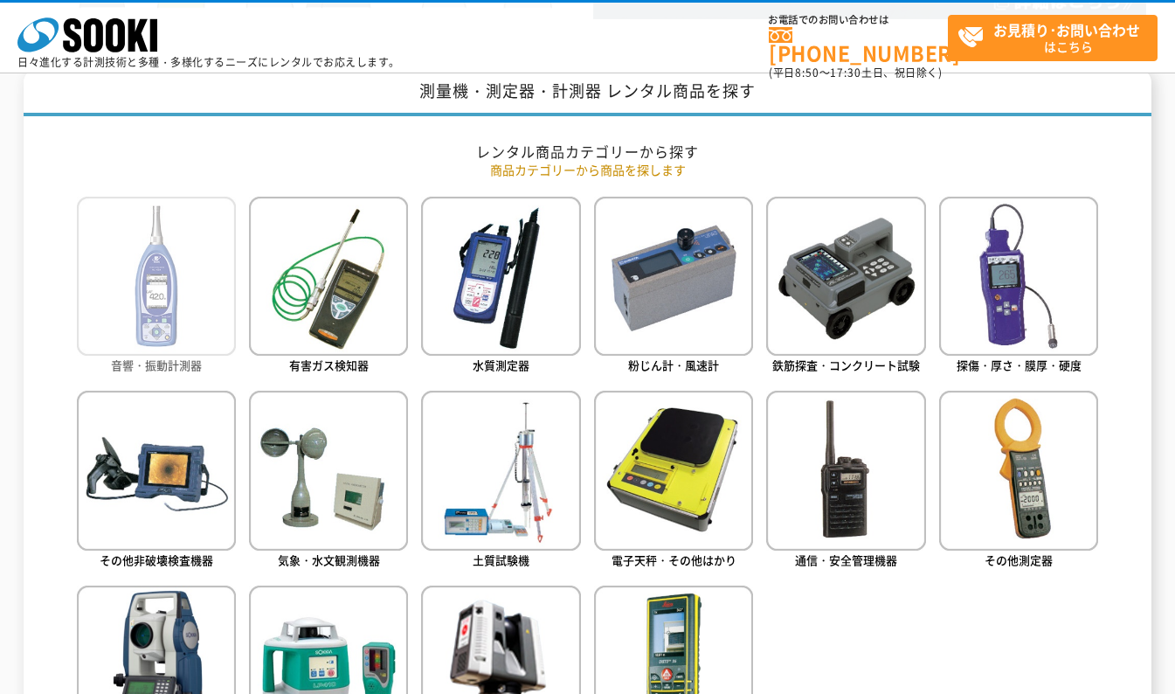 This screenshot has height=694, width=1175. I want to click on span: その他非破壊検査機器, so click(156, 559).